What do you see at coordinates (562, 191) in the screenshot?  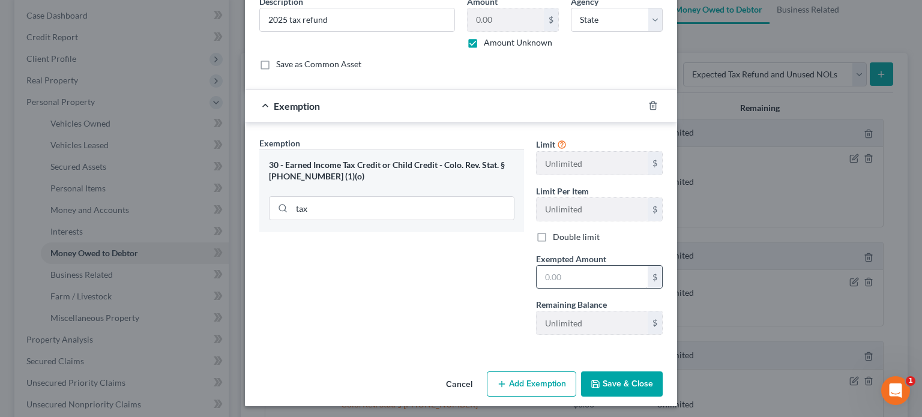 I see `label: Limit Per Item` at bounding box center [562, 191].